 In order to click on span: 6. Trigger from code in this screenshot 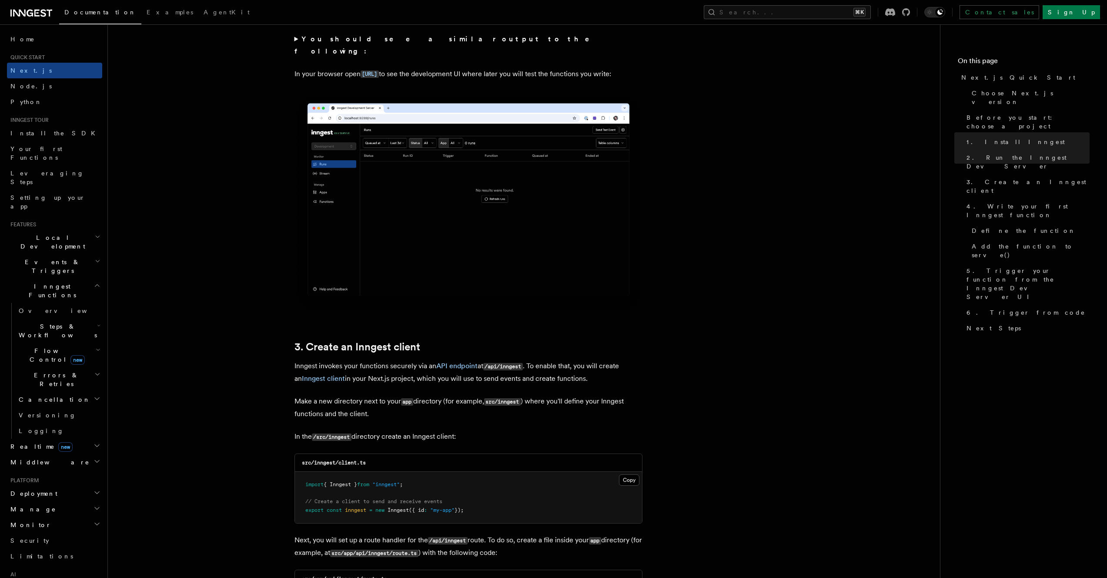, I will do `click(1026, 312)`.